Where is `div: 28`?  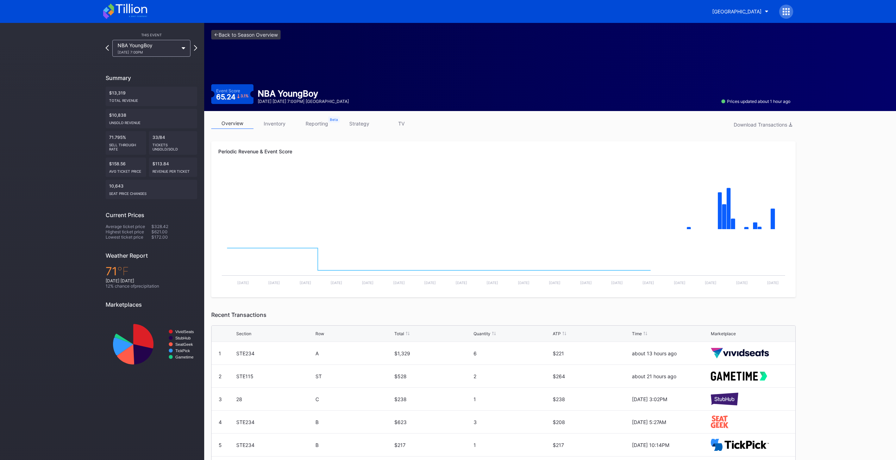
div: 28 is located at coordinates (275, 399).